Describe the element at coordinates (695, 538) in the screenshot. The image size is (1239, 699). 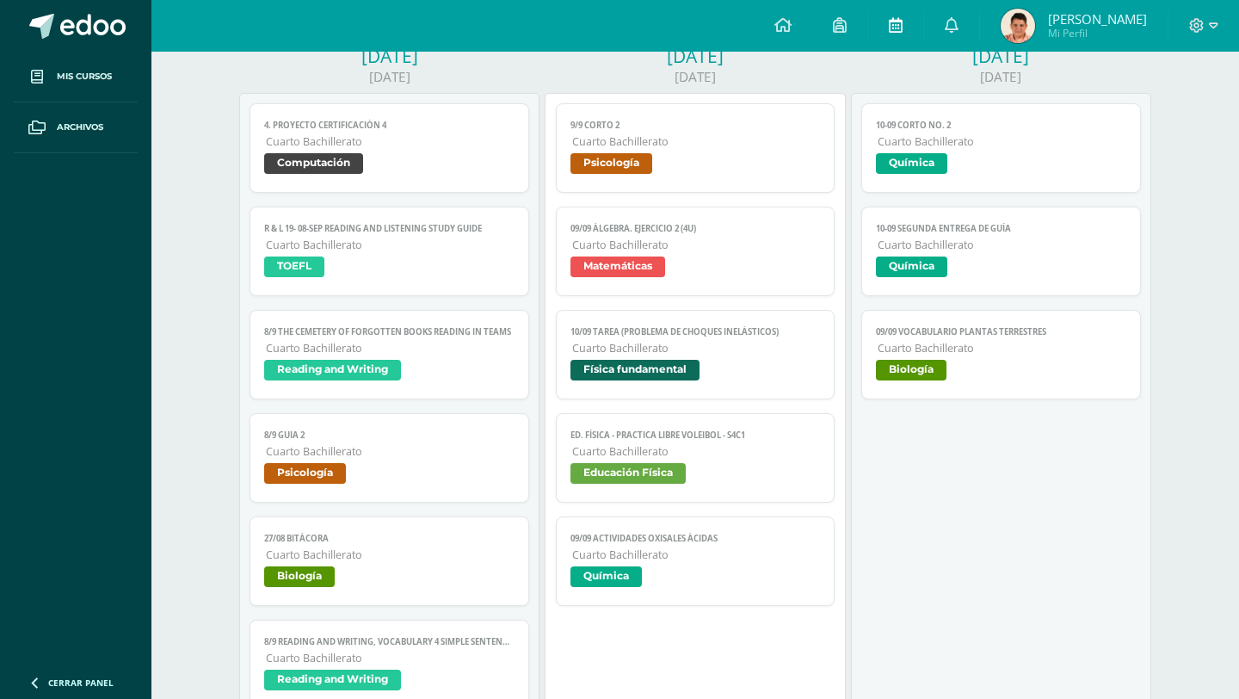
I see `span: 09/09 Actividades oxisales ácidas` at that location.